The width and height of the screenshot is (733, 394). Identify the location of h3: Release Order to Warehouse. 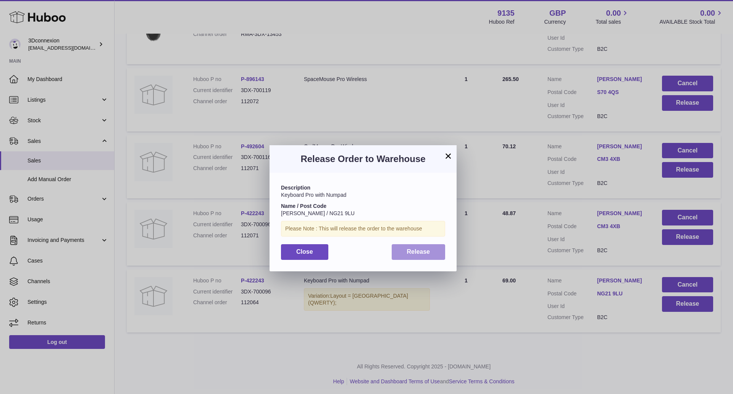
(363, 159).